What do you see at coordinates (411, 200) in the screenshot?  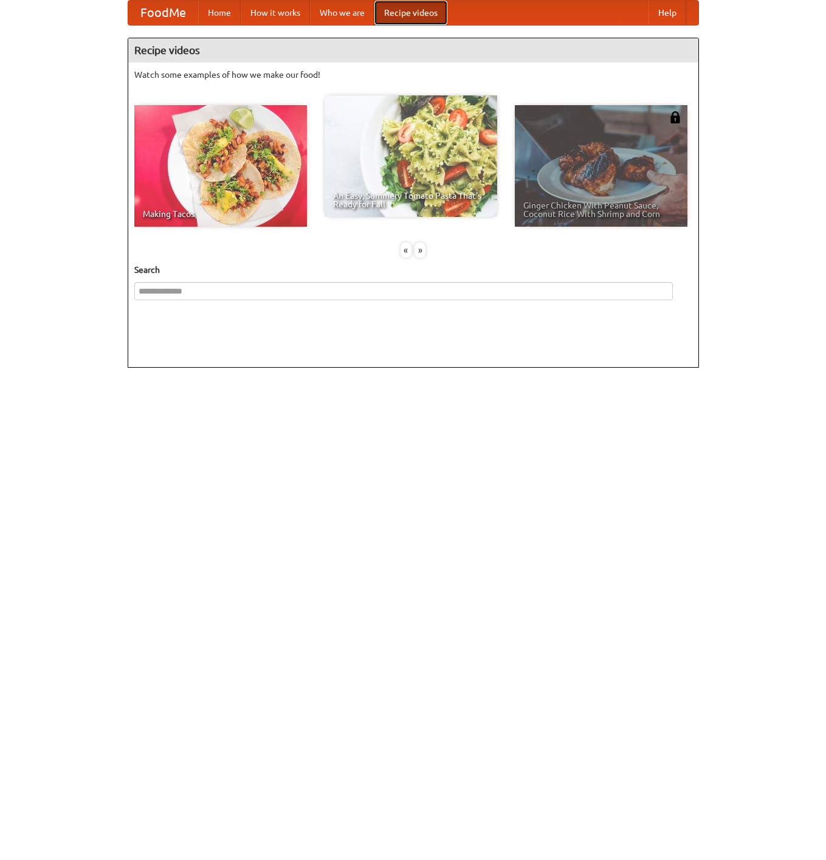 I see `span: An Easy, Summery Tomato Pasta That's Ready for Fall` at bounding box center [411, 200].